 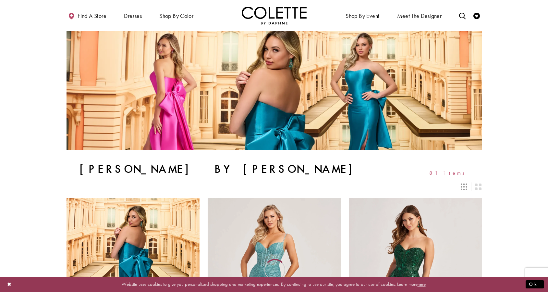 I want to click on a: Check Wishlist, so click(x=477, y=15).